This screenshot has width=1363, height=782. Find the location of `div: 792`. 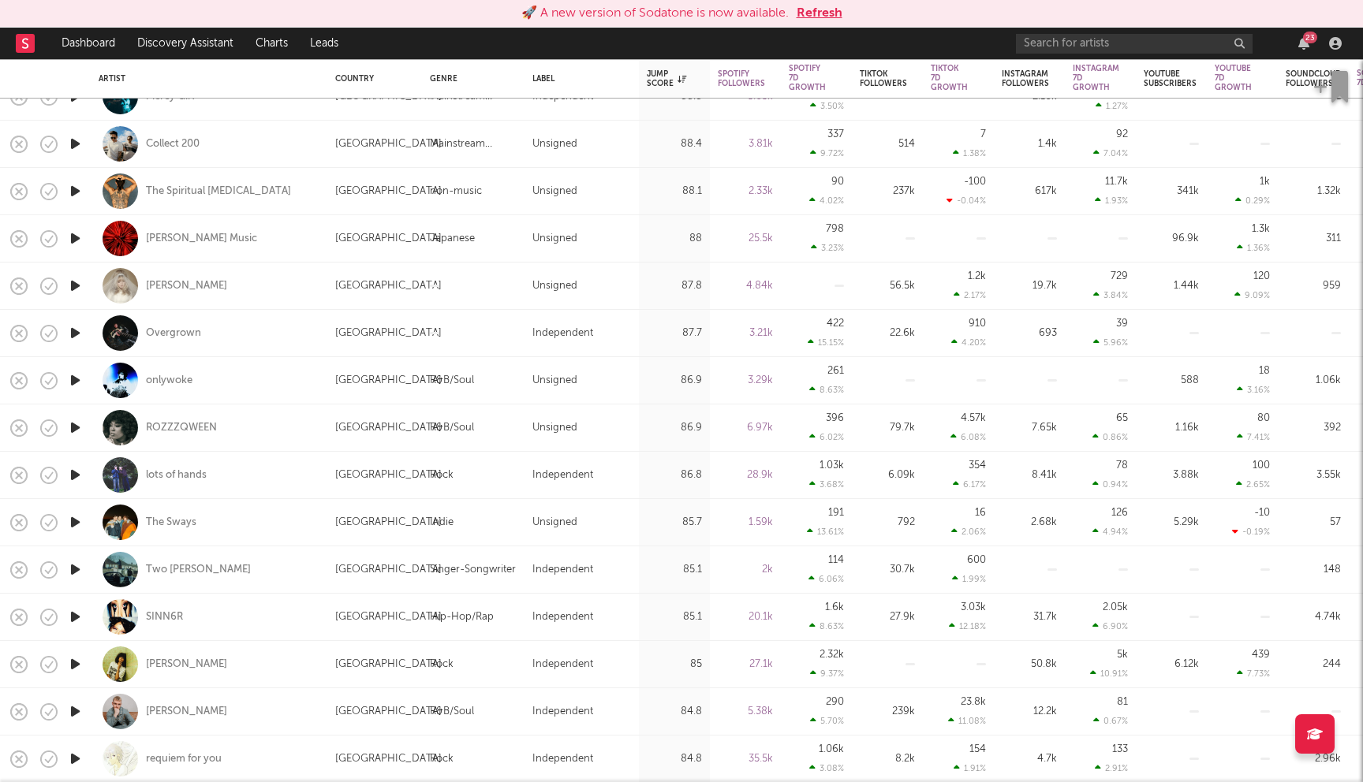

div: 792 is located at coordinates (887, 523).